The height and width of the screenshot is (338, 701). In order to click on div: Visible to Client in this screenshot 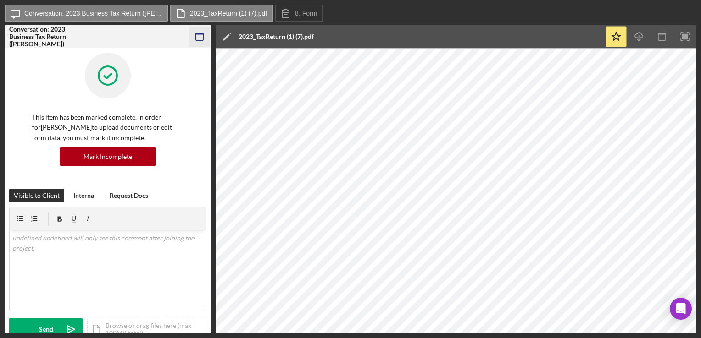, I will do `click(37, 196)`.